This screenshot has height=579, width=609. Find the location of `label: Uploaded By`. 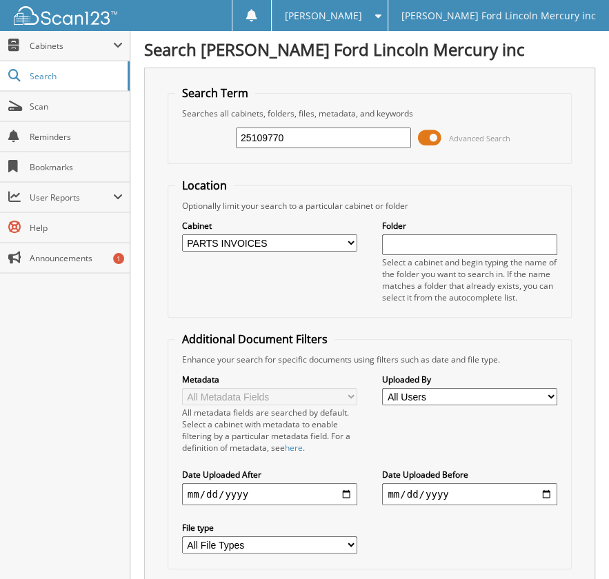

label: Uploaded By is located at coordinates (469, 379).